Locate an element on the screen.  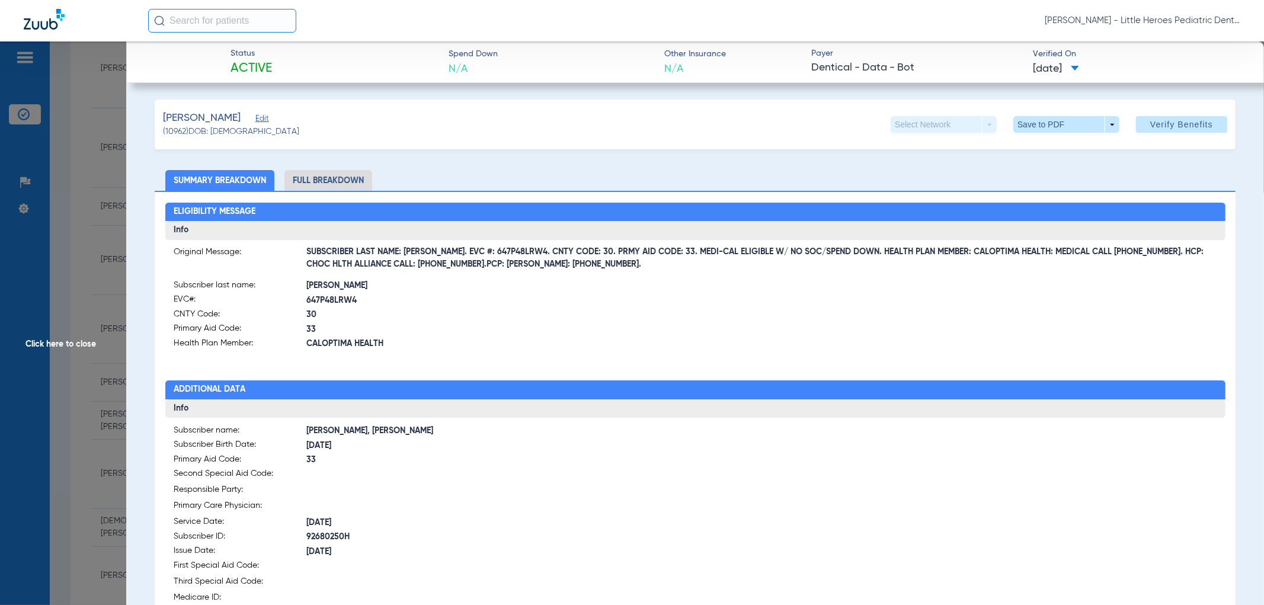
button: Save to PDF is located at coordinates (1066, 124).